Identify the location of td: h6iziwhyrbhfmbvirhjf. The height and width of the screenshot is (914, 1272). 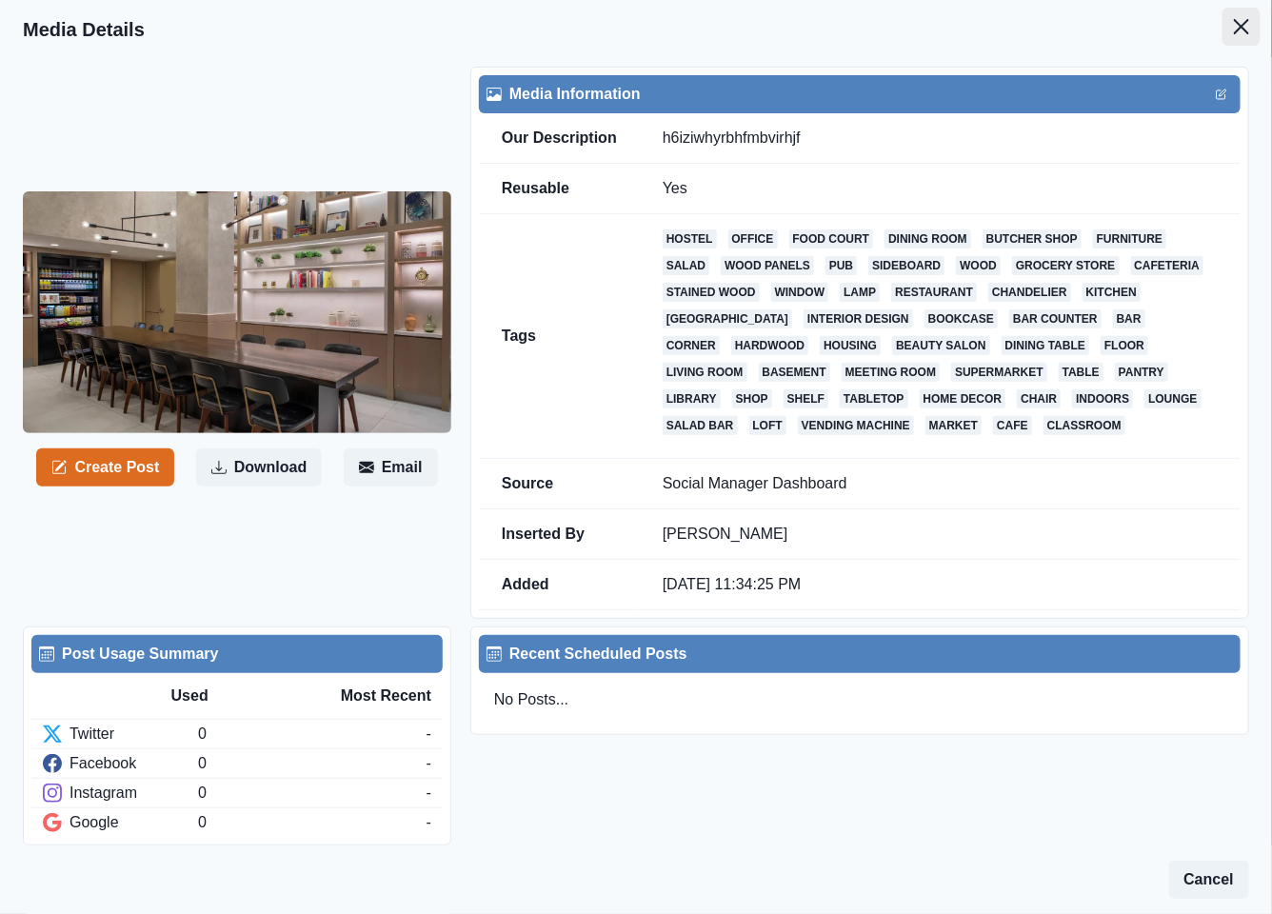
(940, 138).